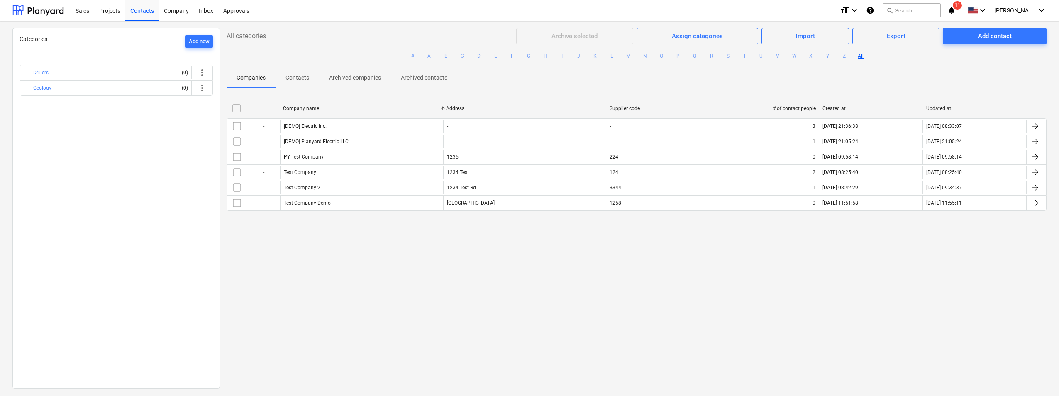 This screenshot has width=1059, height=396. Describe the element at coordinates (728, 56) in the screenshot. I see `button: S` at that location.